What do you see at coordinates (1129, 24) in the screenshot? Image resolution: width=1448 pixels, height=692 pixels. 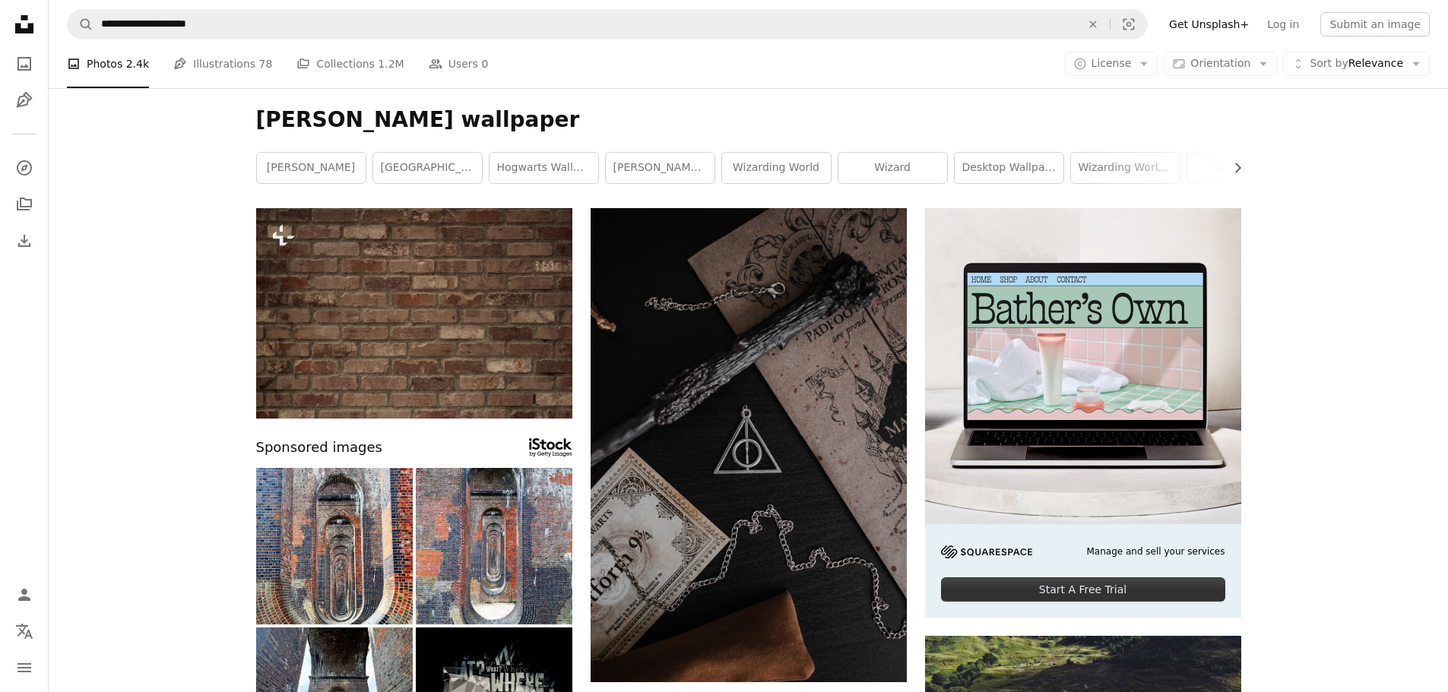 I see `button: Visual search` at bounding box center [1129, 24].